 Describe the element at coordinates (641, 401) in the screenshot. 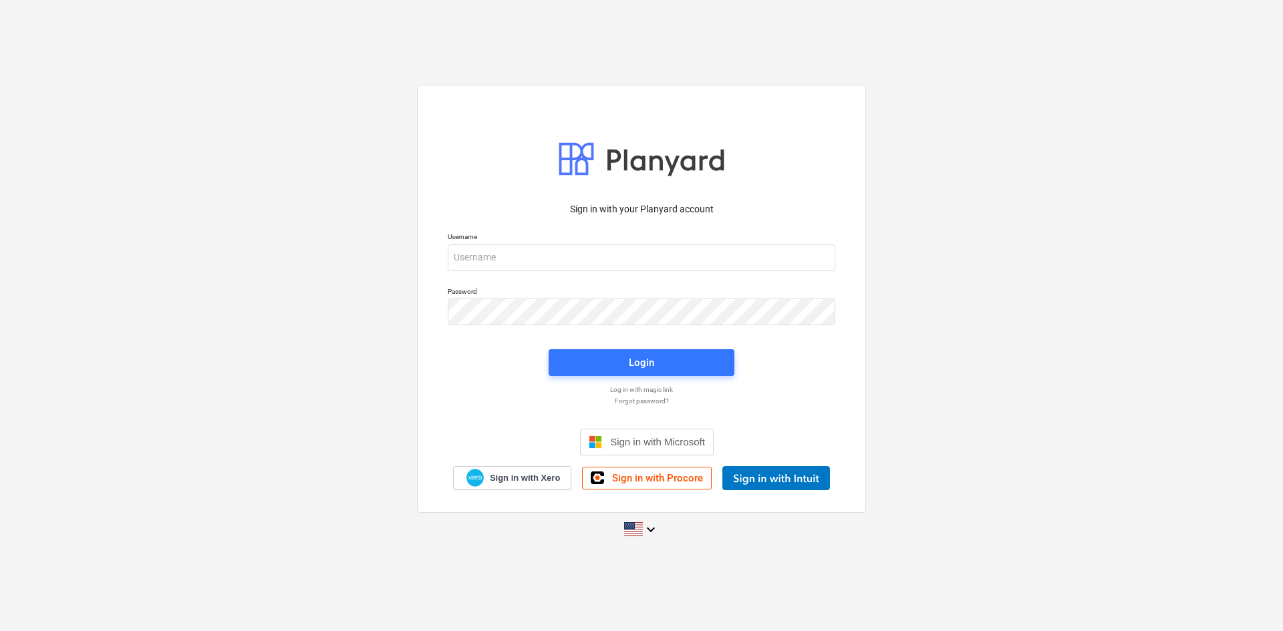

I see `a: Forgot password?` at that location.